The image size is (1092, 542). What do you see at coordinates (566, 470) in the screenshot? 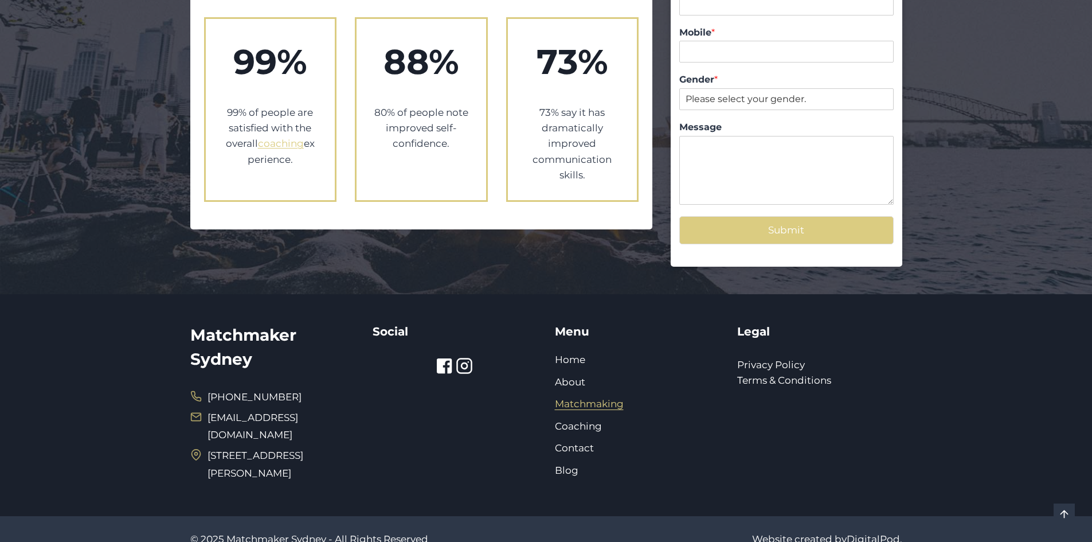
I see `a: Blog` at bounding box center [566, 470].